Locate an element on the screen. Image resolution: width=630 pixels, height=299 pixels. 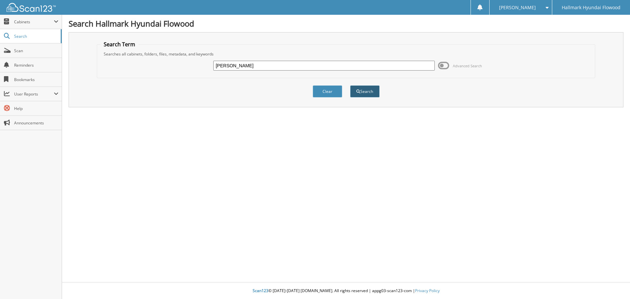
span: User Reports is located at coordinates (34, 94).